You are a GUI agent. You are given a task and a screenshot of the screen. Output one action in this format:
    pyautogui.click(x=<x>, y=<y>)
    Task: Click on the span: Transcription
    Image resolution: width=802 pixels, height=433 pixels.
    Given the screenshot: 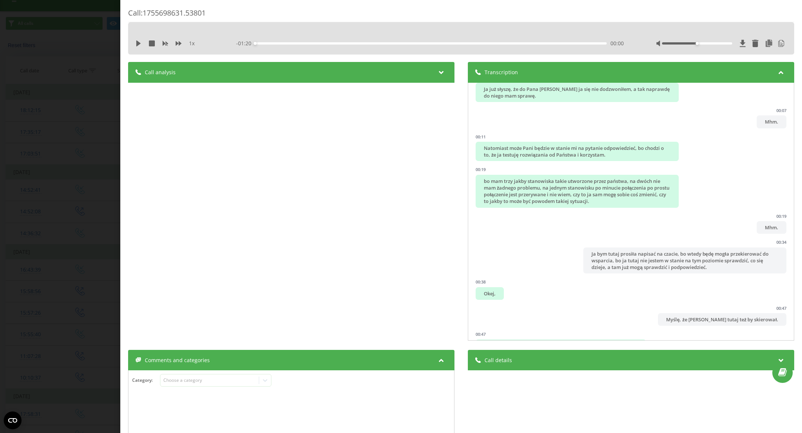 What is the action you would take?
    pyautogui.click(x=501, y=72)
    